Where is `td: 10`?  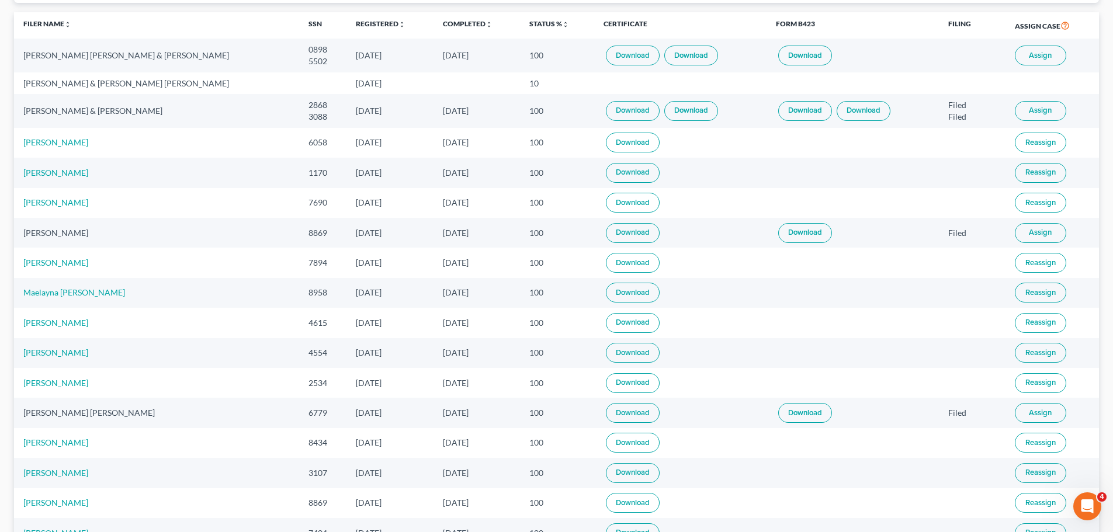 td: 10 is located at coordinates (557, 83).